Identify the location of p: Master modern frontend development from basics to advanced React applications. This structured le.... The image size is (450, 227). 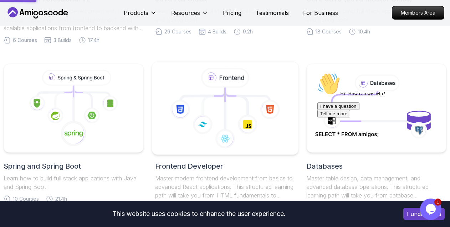
(225, 187).